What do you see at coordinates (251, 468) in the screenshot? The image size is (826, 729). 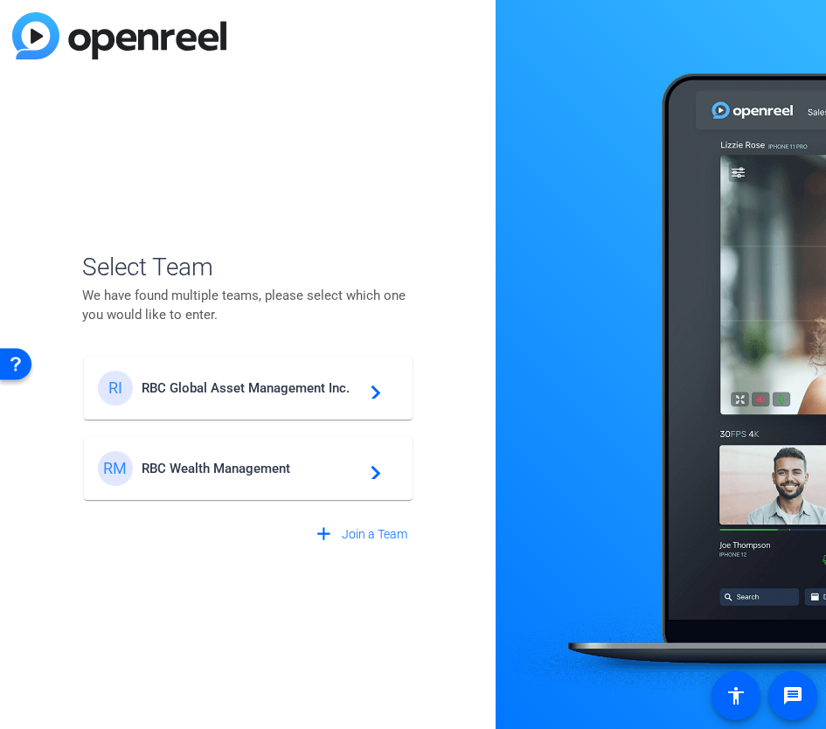 I see `span: RBC Wealth Management` at bounding box center [251, 468].